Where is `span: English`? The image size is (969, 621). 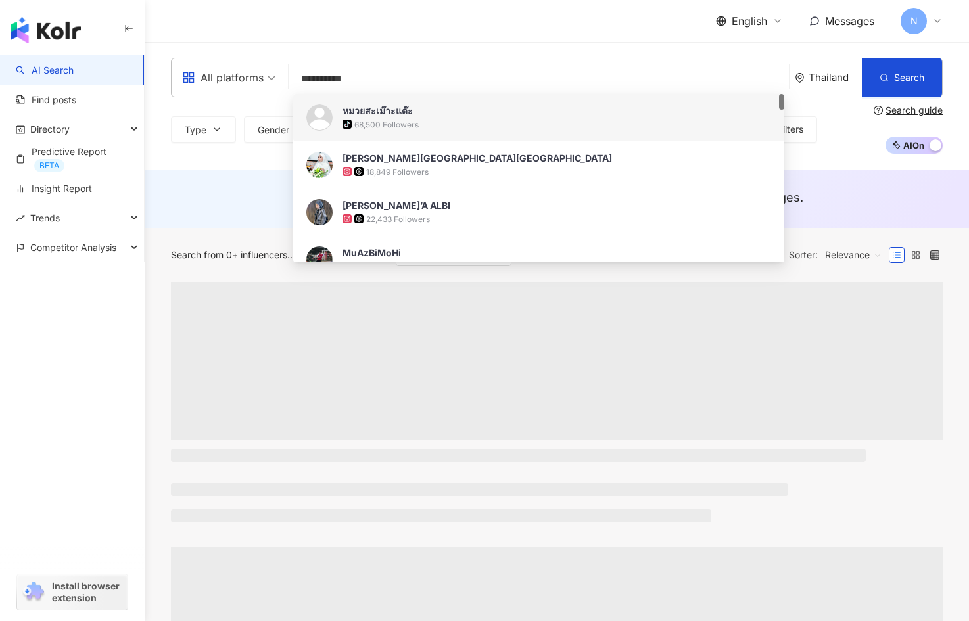
span: English is located at coordinates (749, 21).